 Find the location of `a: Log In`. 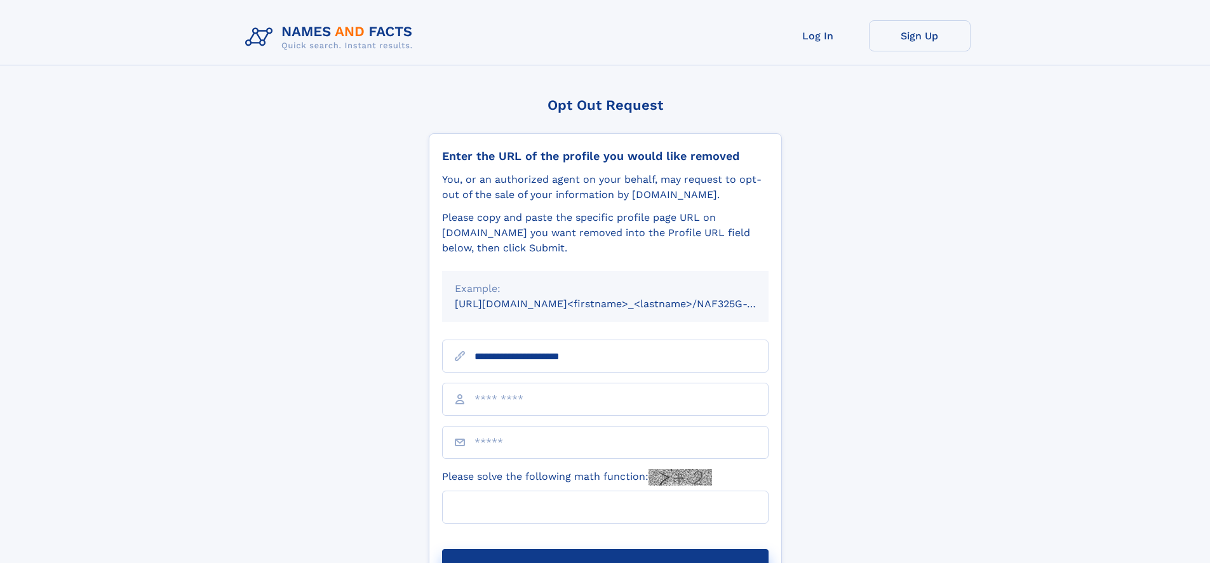

a: Log In is located at coordinates (818, 36).